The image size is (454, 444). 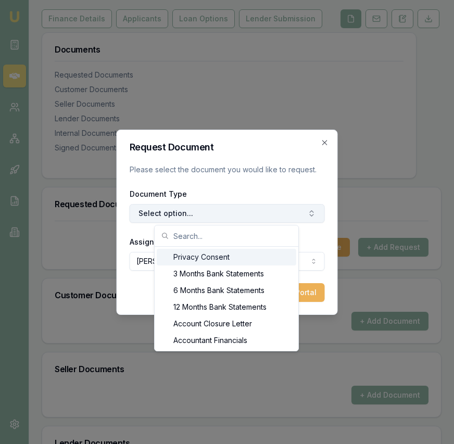 What do you see at coordinates (227, 147) in the screenshot?
I see `h2: Request Document` at bounding box center [227, 147].